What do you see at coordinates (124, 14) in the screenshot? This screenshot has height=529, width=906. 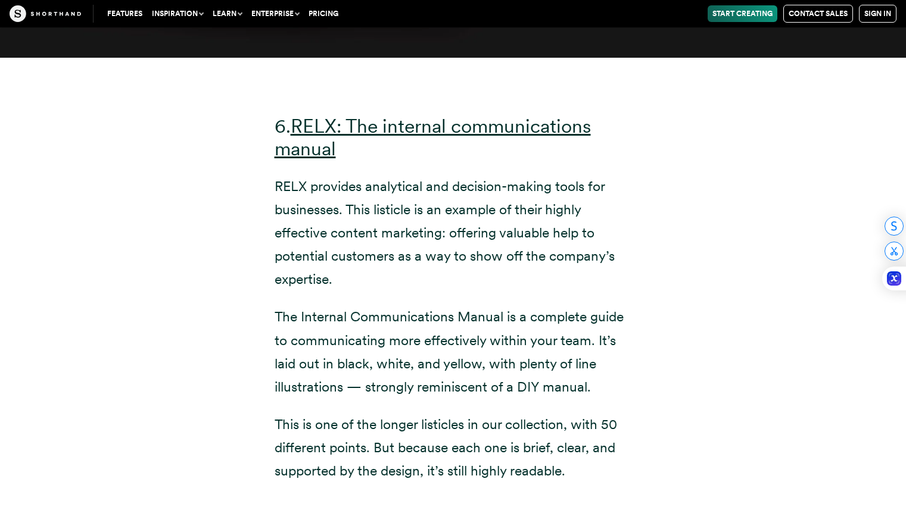 I see `a: Features` at bounding box center [124, 14].